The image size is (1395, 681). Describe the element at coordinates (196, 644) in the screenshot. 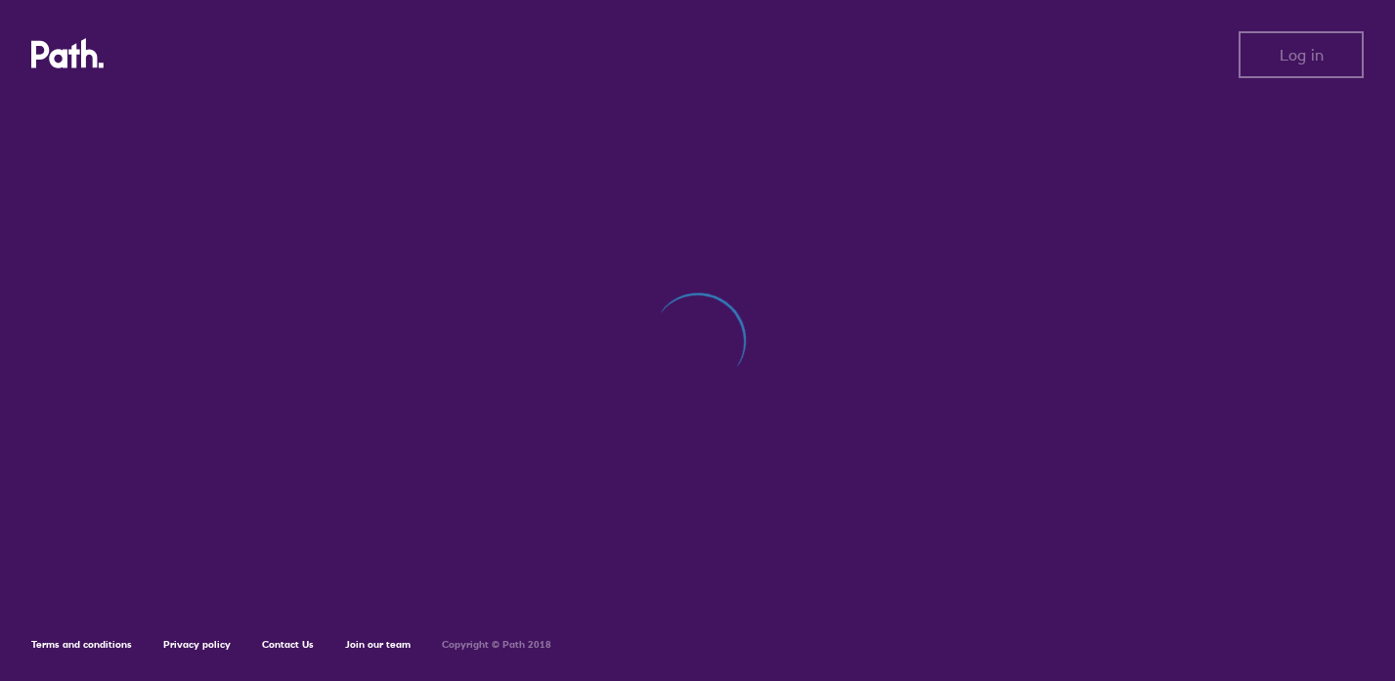

I see `a: Privacy policy` at that location.